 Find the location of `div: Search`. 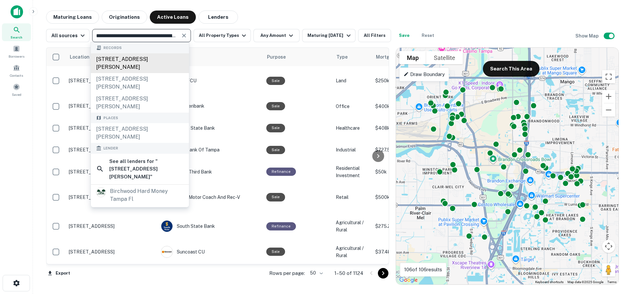

div: Search is located at coordinates (16, 32).